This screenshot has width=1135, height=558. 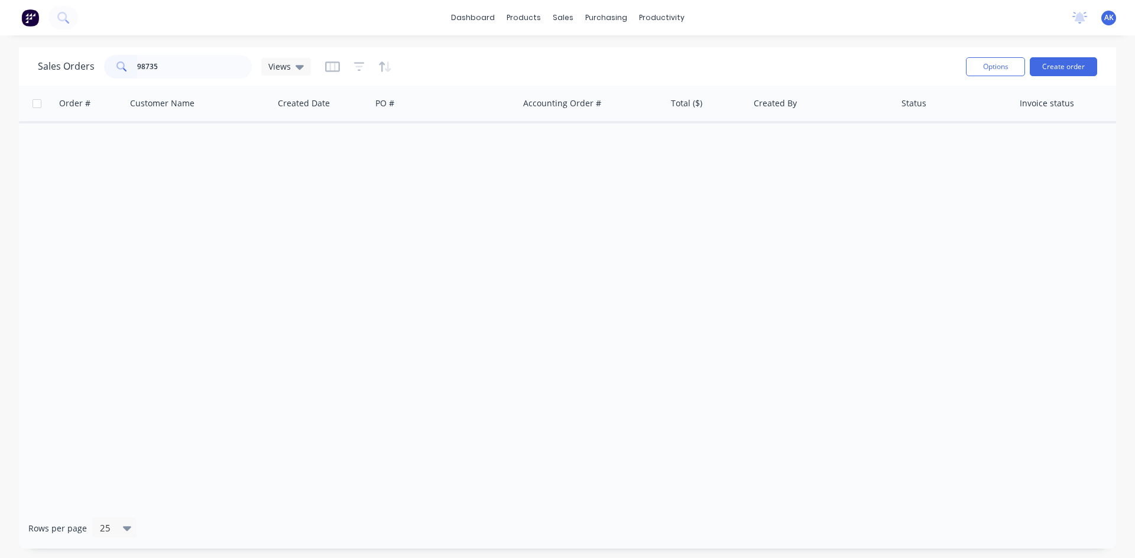 I want to click on img: Factory, so click(x=30, y=18).